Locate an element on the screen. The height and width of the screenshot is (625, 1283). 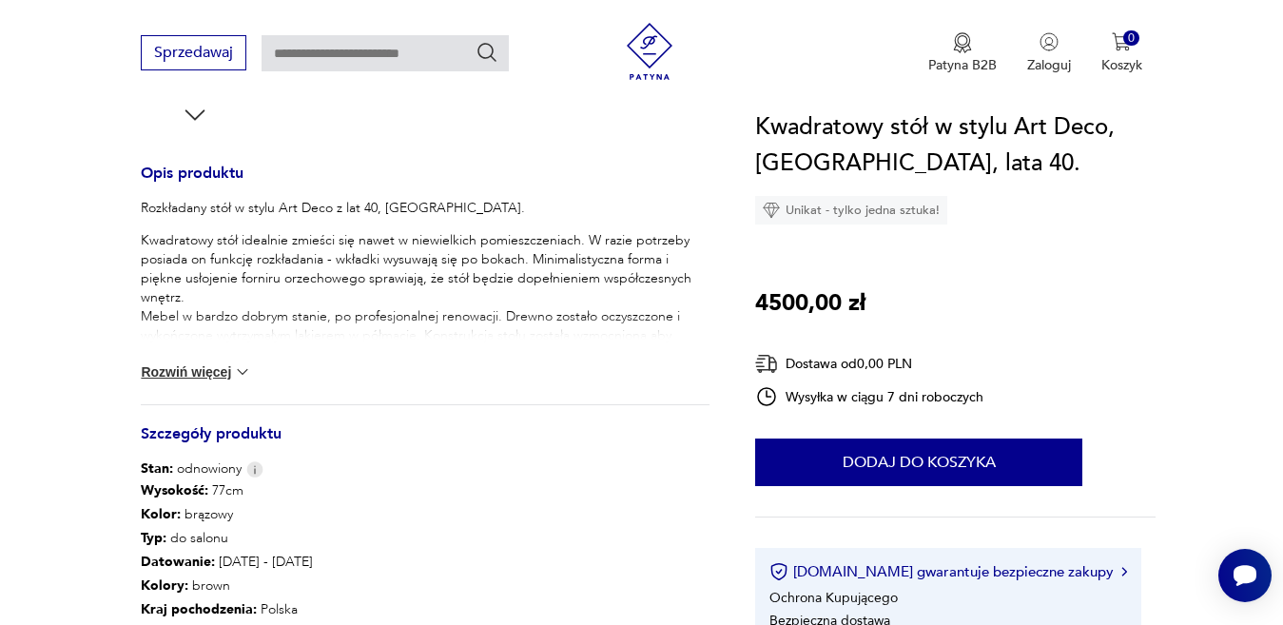
b: Stan: is located at coordinates (157, 468).